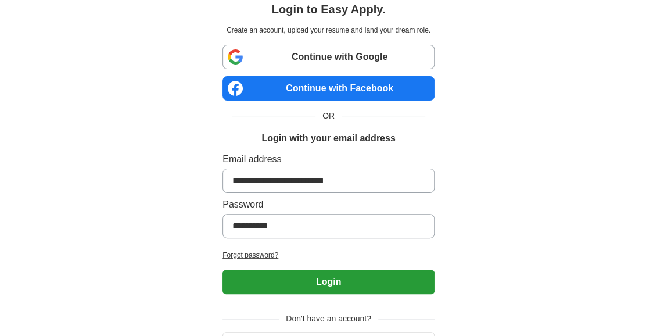 This screenshot has width=657, height=336. I want to click on h1: Login to Easy Apply., so click(329, 9).